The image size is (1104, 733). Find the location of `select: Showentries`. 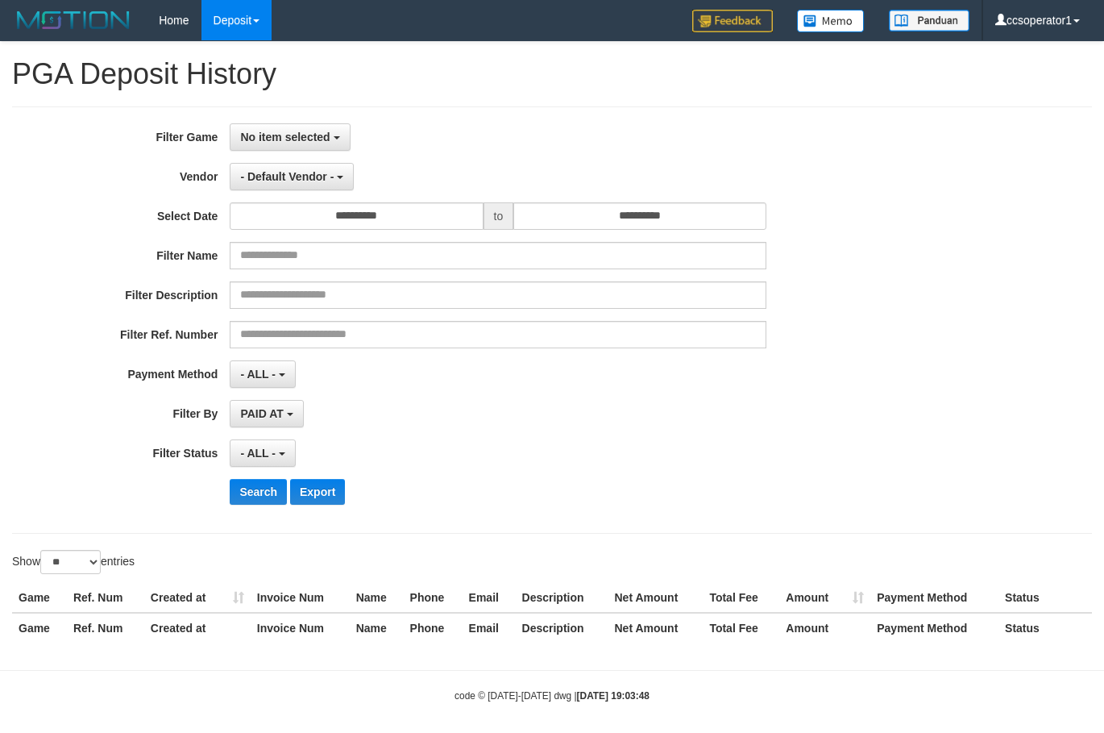

select: Showentries is located at coordinates (70, 562).